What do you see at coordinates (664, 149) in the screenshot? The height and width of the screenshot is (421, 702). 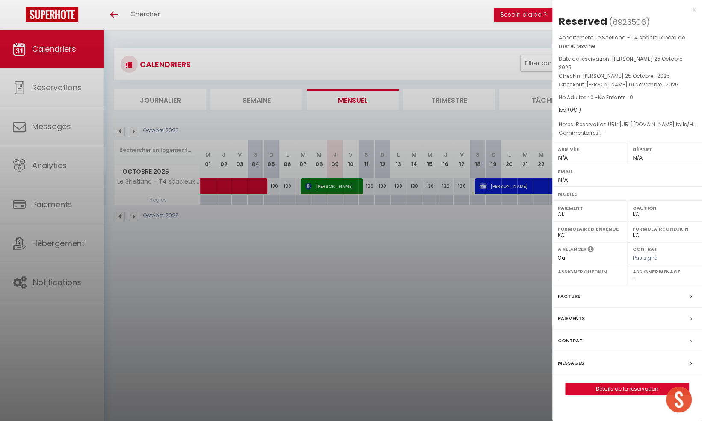 I see `label: Départ` at bounding box center [664, 149].